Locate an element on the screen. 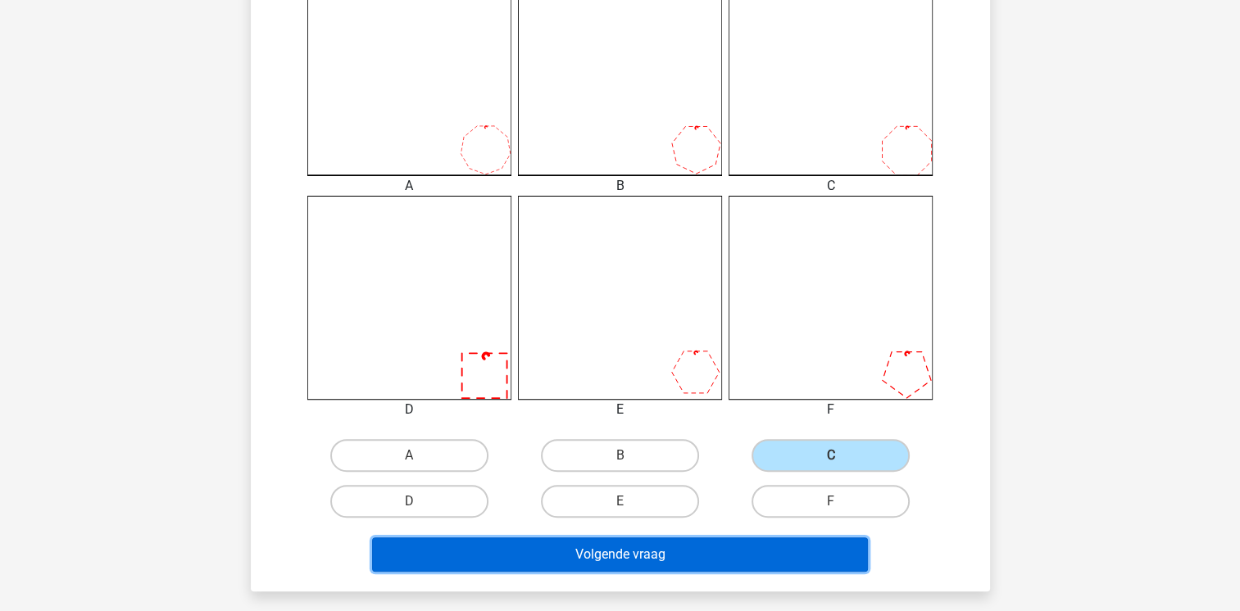 The width and height of the screenshot is (1240, 611). label: D is located at coordinates (409, 502).